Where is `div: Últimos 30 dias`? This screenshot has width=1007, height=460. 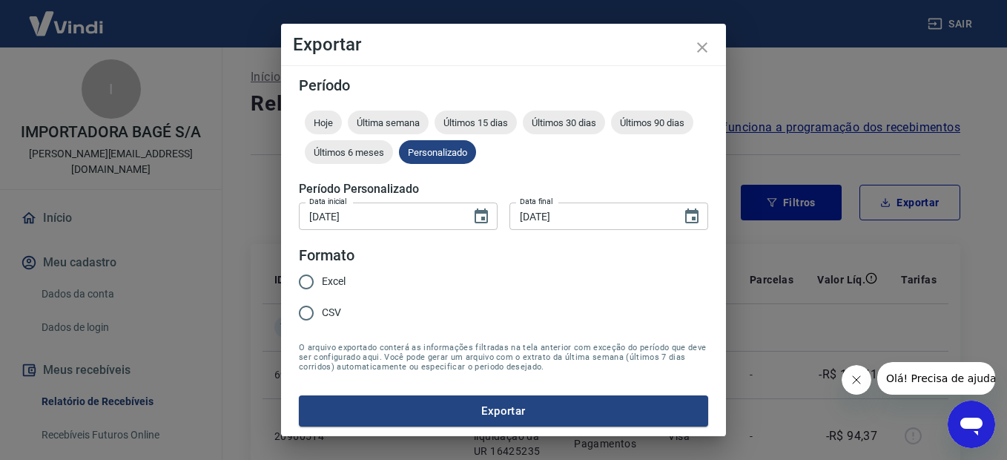 div: Últimos 30 dias is located at coordinates (564, 122).